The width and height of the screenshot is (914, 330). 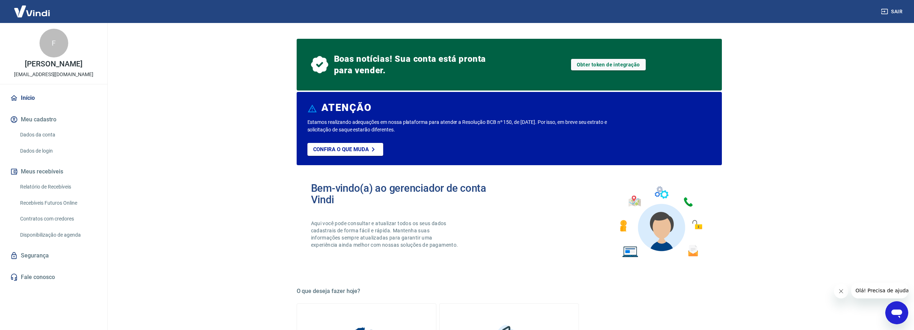 What do you see at coordinates (54, 172) in the screenshot?
I see `button: Meus recebíveis` at bounding box center [54, 172].